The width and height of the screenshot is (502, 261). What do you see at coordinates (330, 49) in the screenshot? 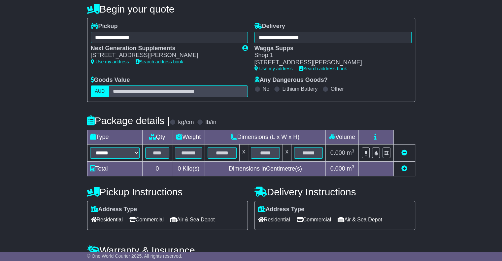
I see `div: Wagga Supps` at bounding box center [330, 49].